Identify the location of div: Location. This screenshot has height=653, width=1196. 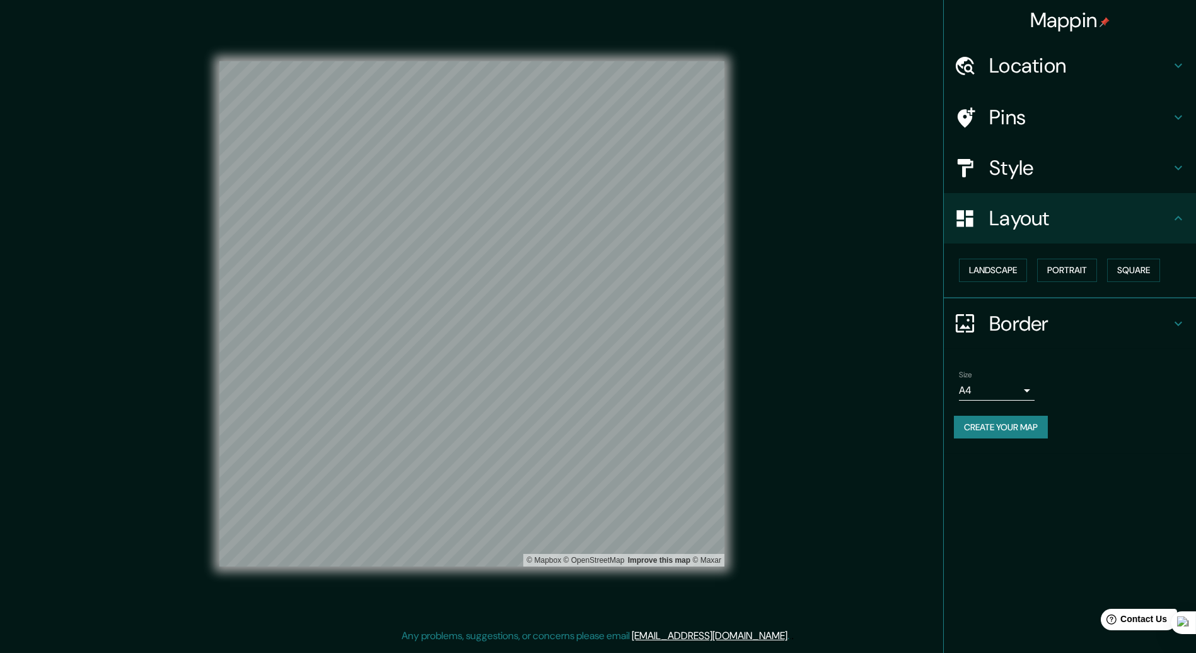
(1070, 66).